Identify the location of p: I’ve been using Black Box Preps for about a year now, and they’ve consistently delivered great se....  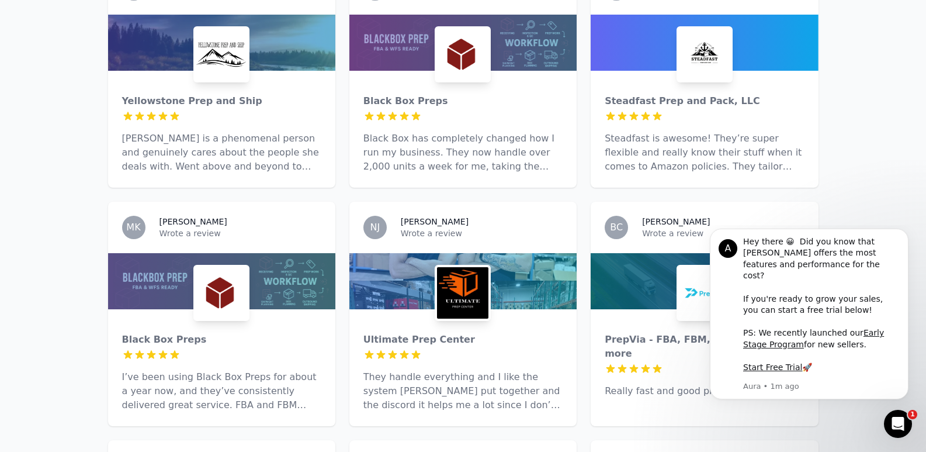
(222, 391).